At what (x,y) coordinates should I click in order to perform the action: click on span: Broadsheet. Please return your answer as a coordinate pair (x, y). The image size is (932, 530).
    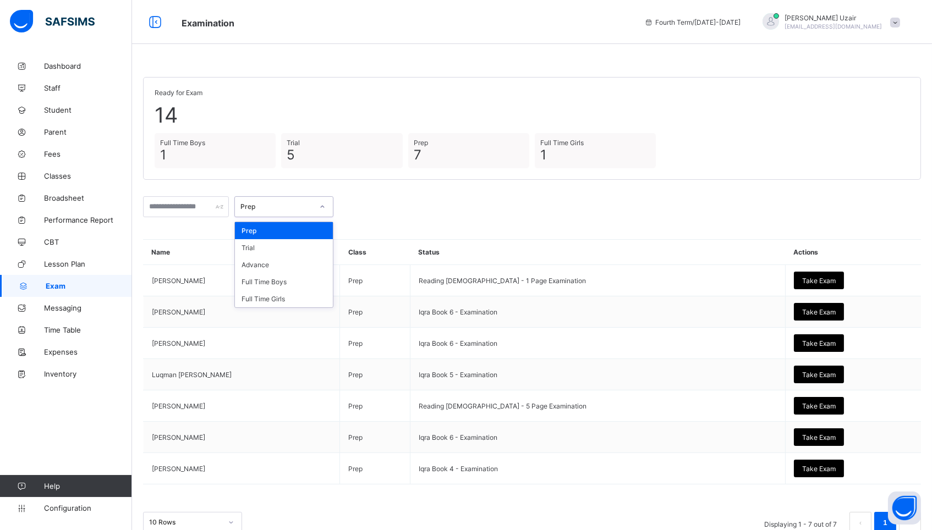
    Looking at the image, I should click on (88, 198).